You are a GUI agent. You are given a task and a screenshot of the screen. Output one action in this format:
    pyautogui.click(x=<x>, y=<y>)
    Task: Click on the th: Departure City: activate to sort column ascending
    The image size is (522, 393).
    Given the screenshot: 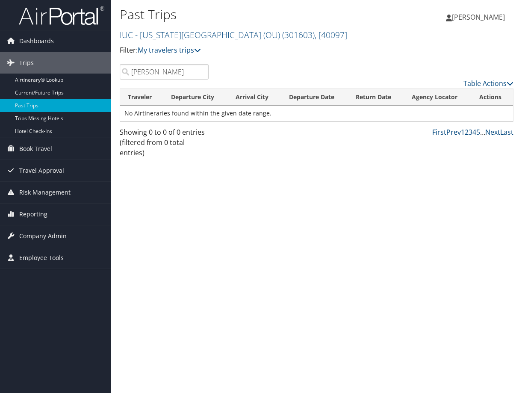 What is the action you would take?
    pyautogui.click(x=196, y=97)
    